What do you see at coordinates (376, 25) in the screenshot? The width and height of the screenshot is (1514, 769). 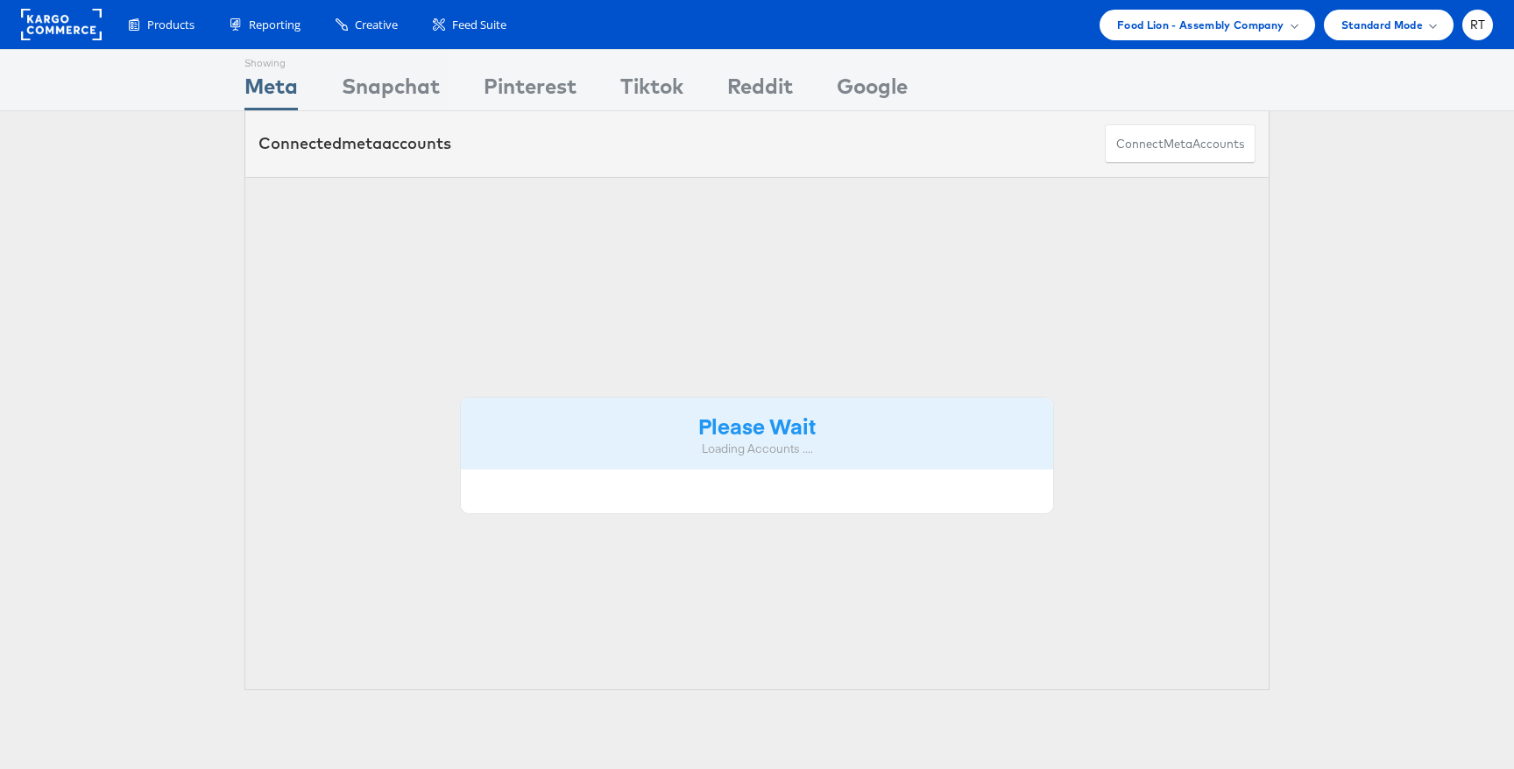 I see `span: Creative` at bounding box center [376, 25].